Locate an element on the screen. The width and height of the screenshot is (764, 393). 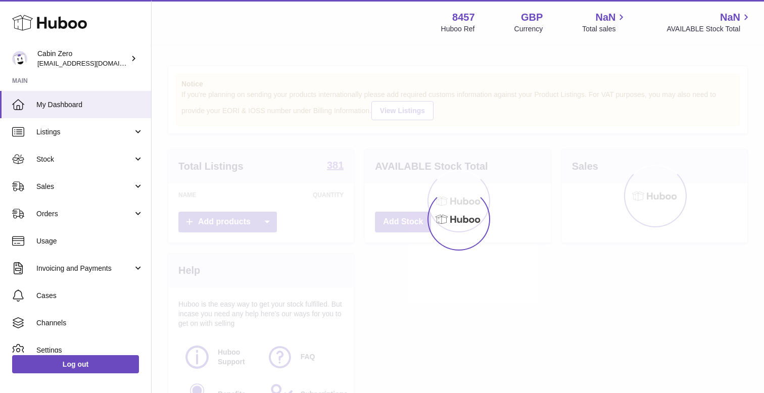
span: Total sales is located at coordinates (604, 29).